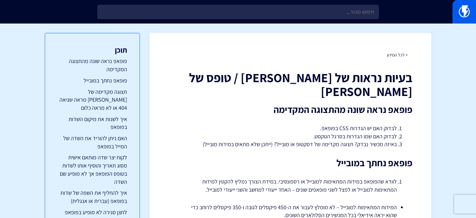 The height and width of the screenshot is (218, 476). I want to click on h2: פופאפ נראה שונה מהתצוגה המקדימה, so click(290, 109).